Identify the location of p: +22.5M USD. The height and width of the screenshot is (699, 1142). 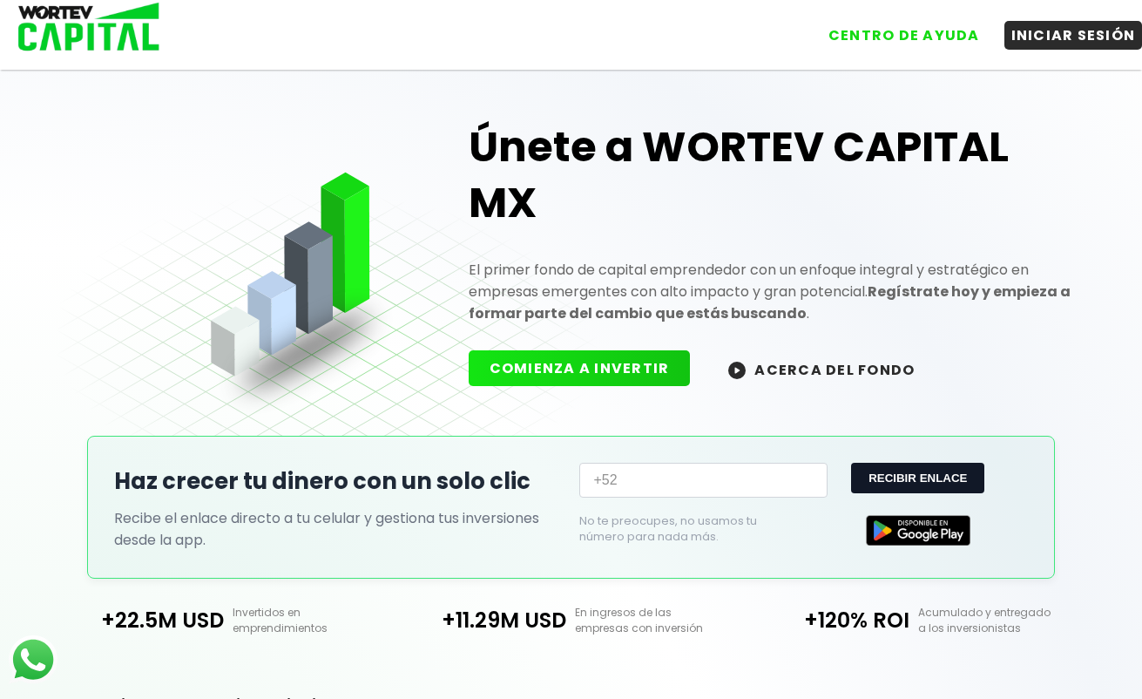
(141, 620).